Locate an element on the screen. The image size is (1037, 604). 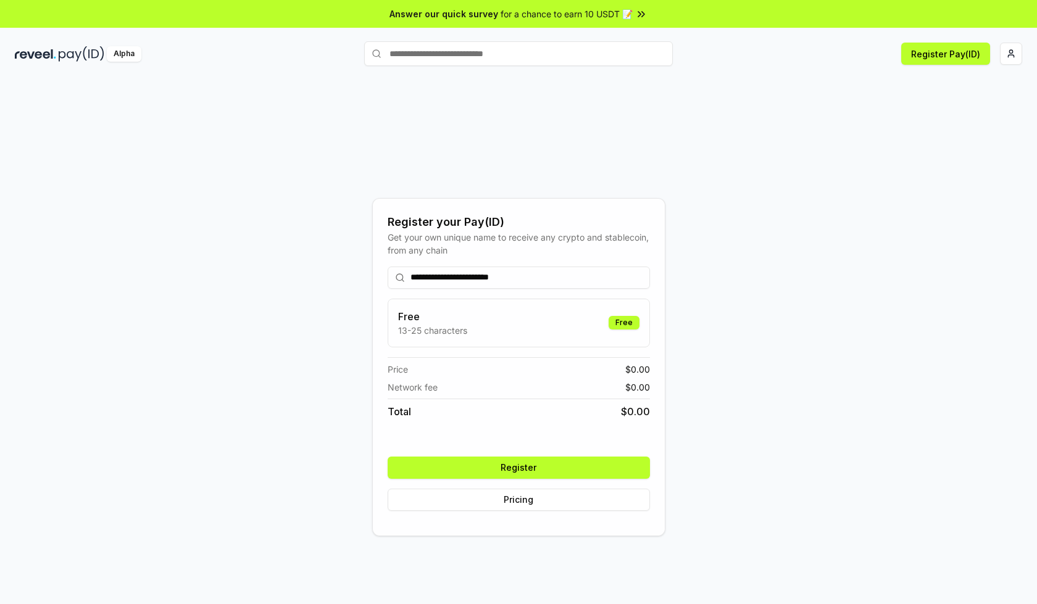
span: Answer our quick survey is located at coordinates (444, 14).